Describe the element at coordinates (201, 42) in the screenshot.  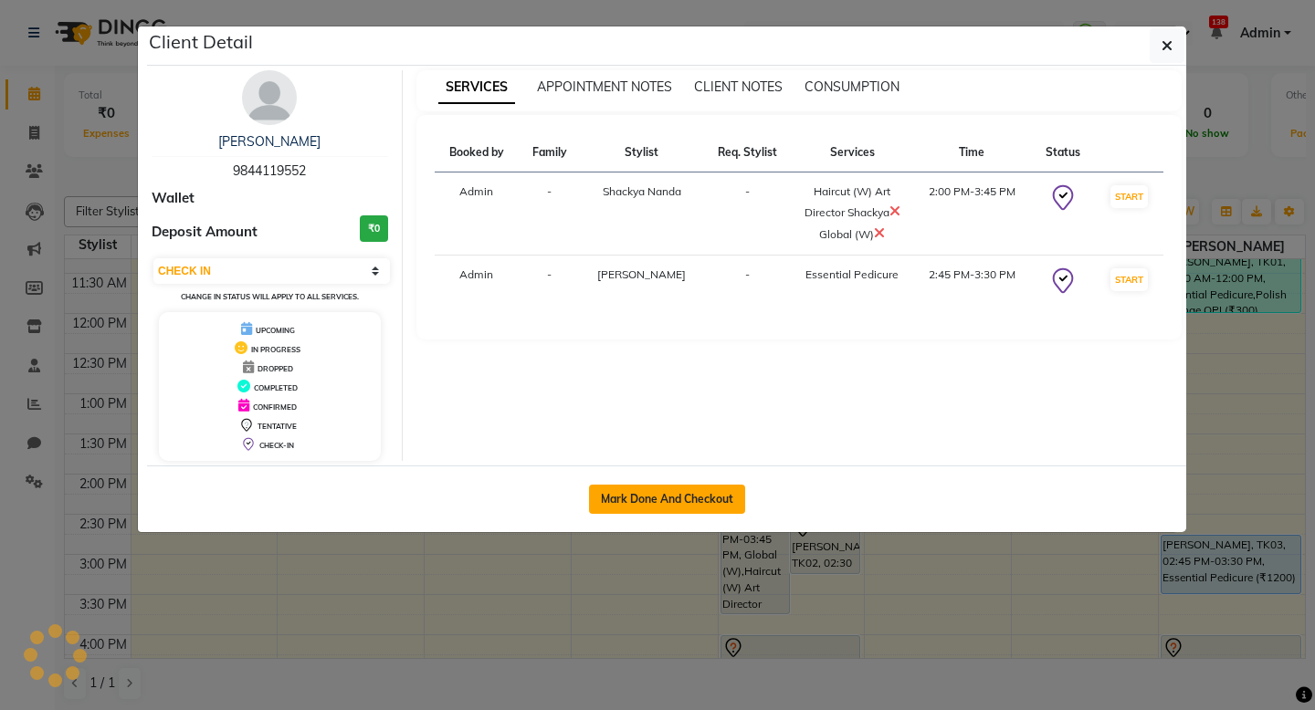
I see `h5: Client Detail` at that location.